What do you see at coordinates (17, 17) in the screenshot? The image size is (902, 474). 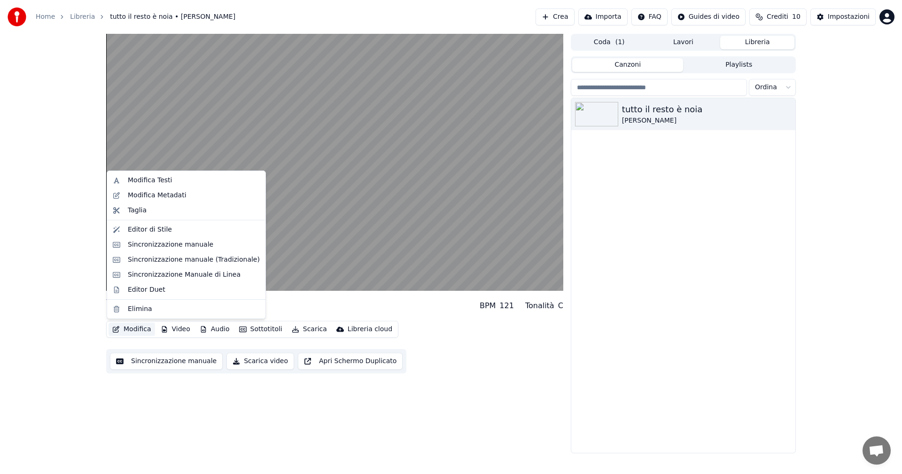 I see `img: youka` at bounding box center [17, 17].